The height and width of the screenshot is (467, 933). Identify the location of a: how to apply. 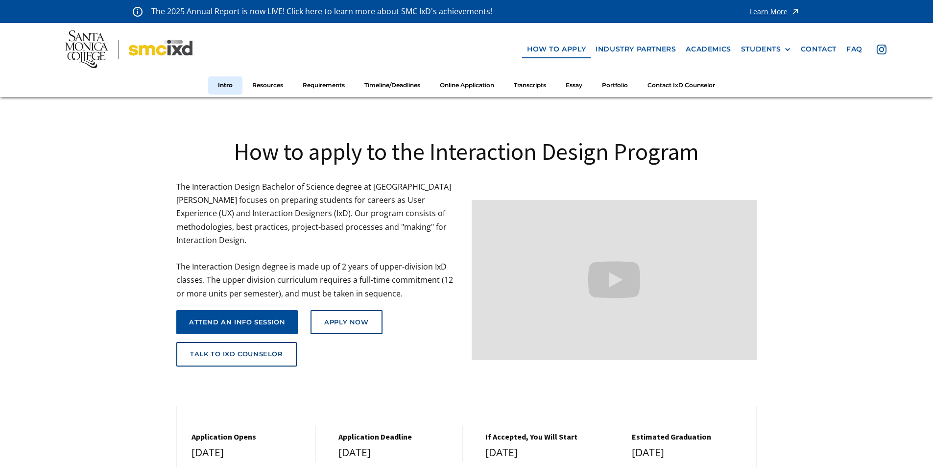
(556, 49).